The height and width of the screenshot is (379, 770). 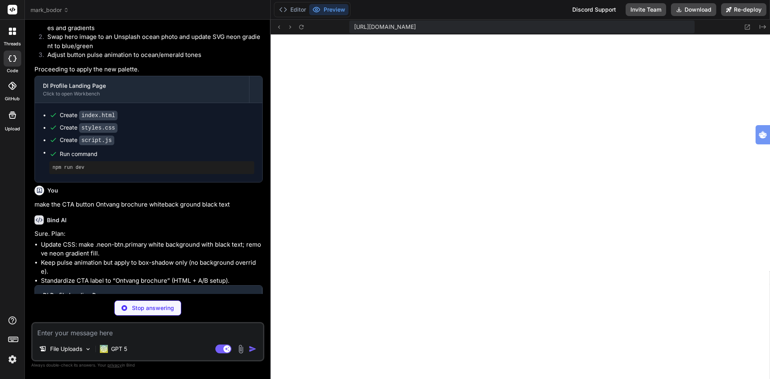 I want to click on label: code, so click(x=12, y=71).